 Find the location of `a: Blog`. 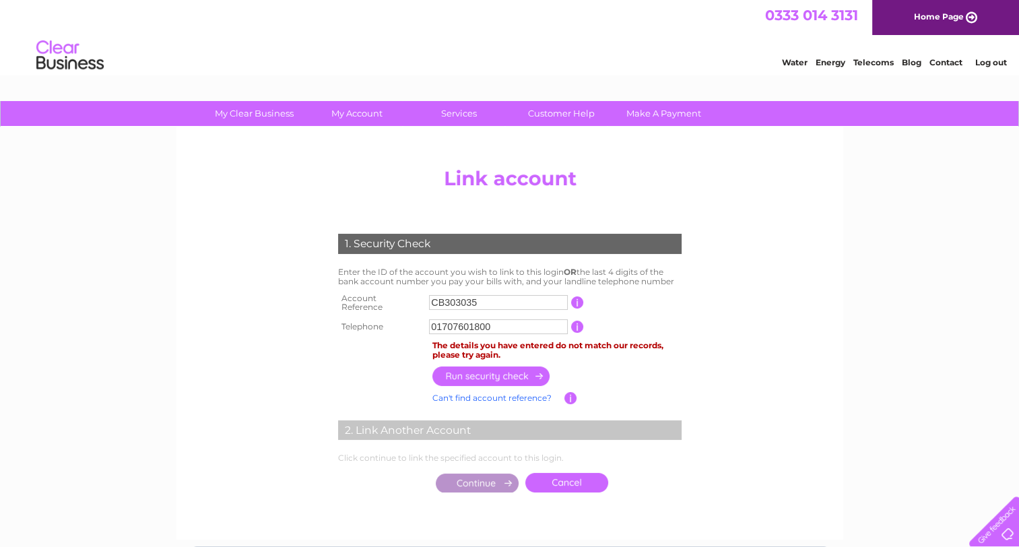

a: Blog is located at coordinates (911, 62).